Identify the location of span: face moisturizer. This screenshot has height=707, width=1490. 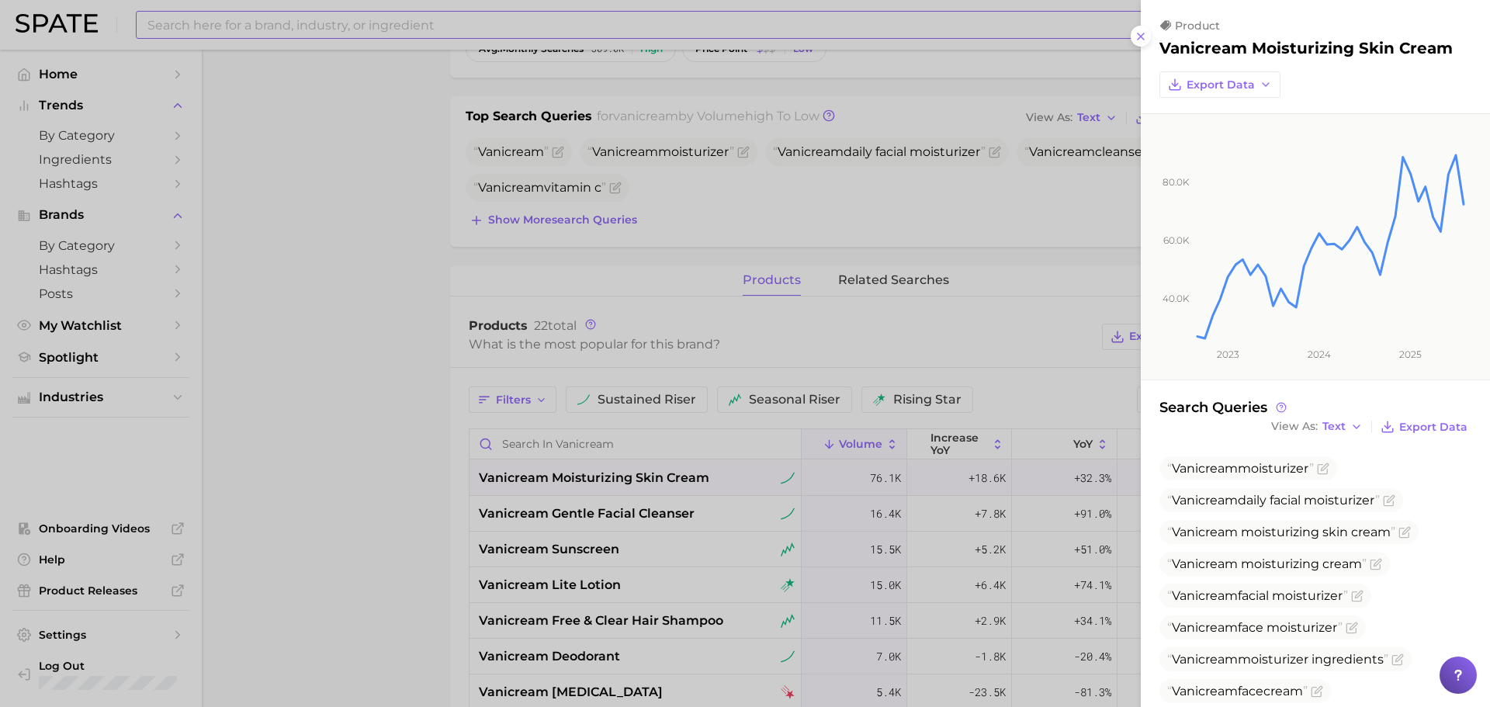
(1255, 627).